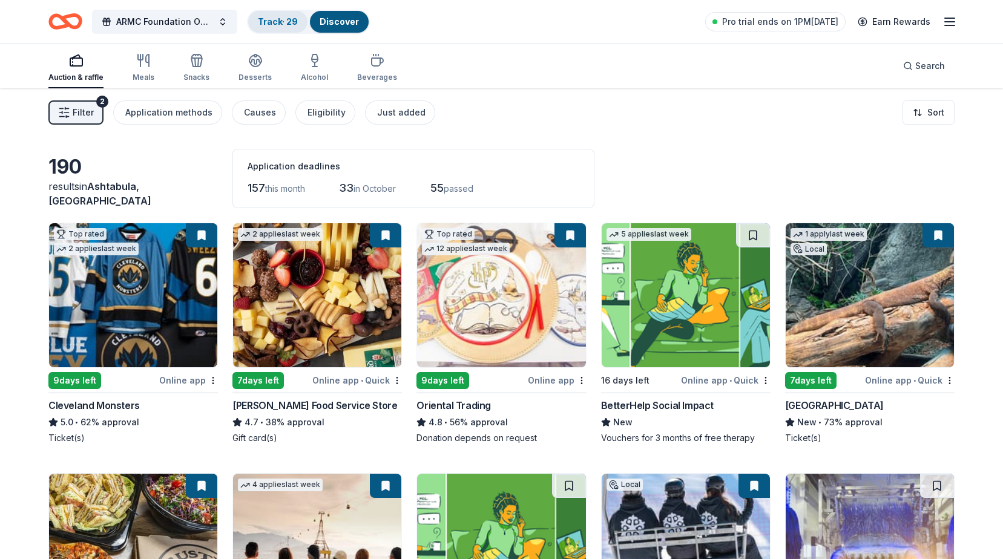  I want to click on a: Track· 29, so click(278, 21).